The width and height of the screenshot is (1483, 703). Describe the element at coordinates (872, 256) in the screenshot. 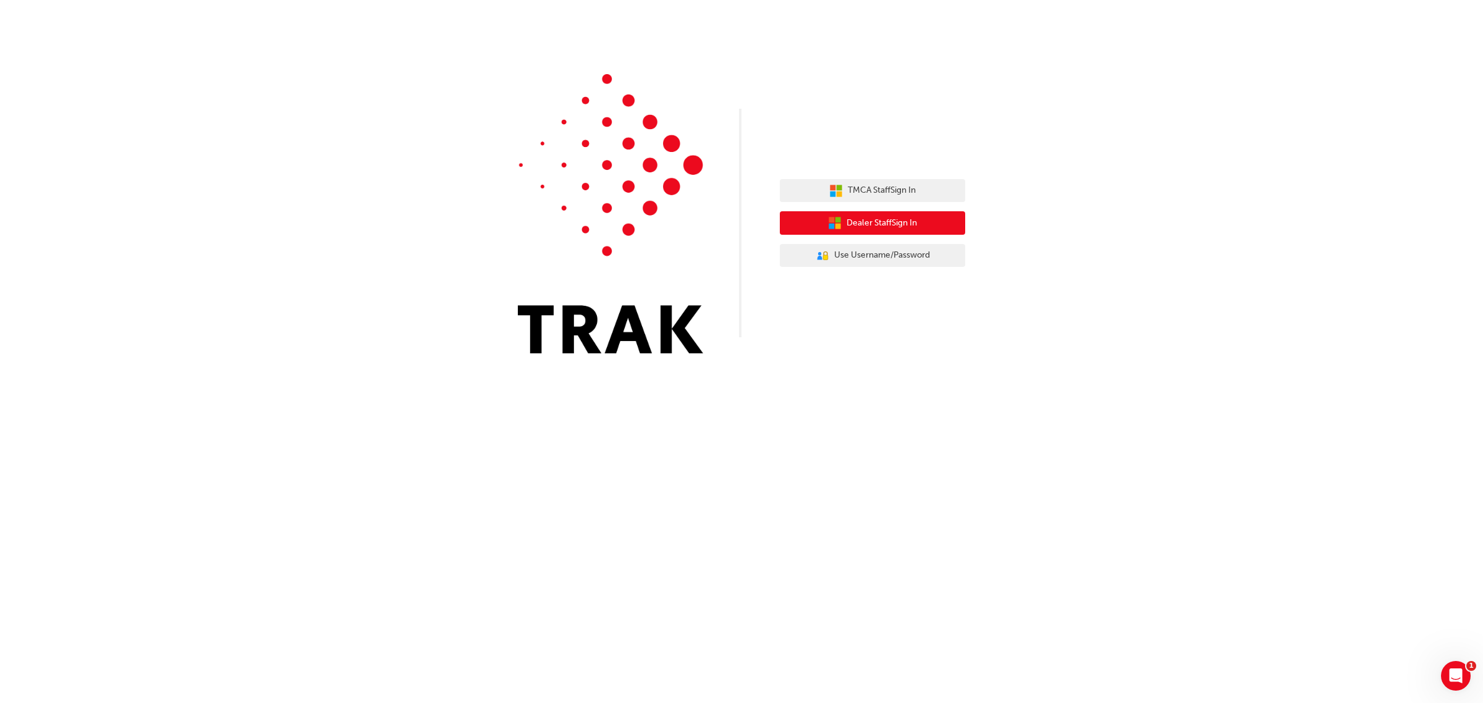

I see `button: Use Username/Password` at that location.